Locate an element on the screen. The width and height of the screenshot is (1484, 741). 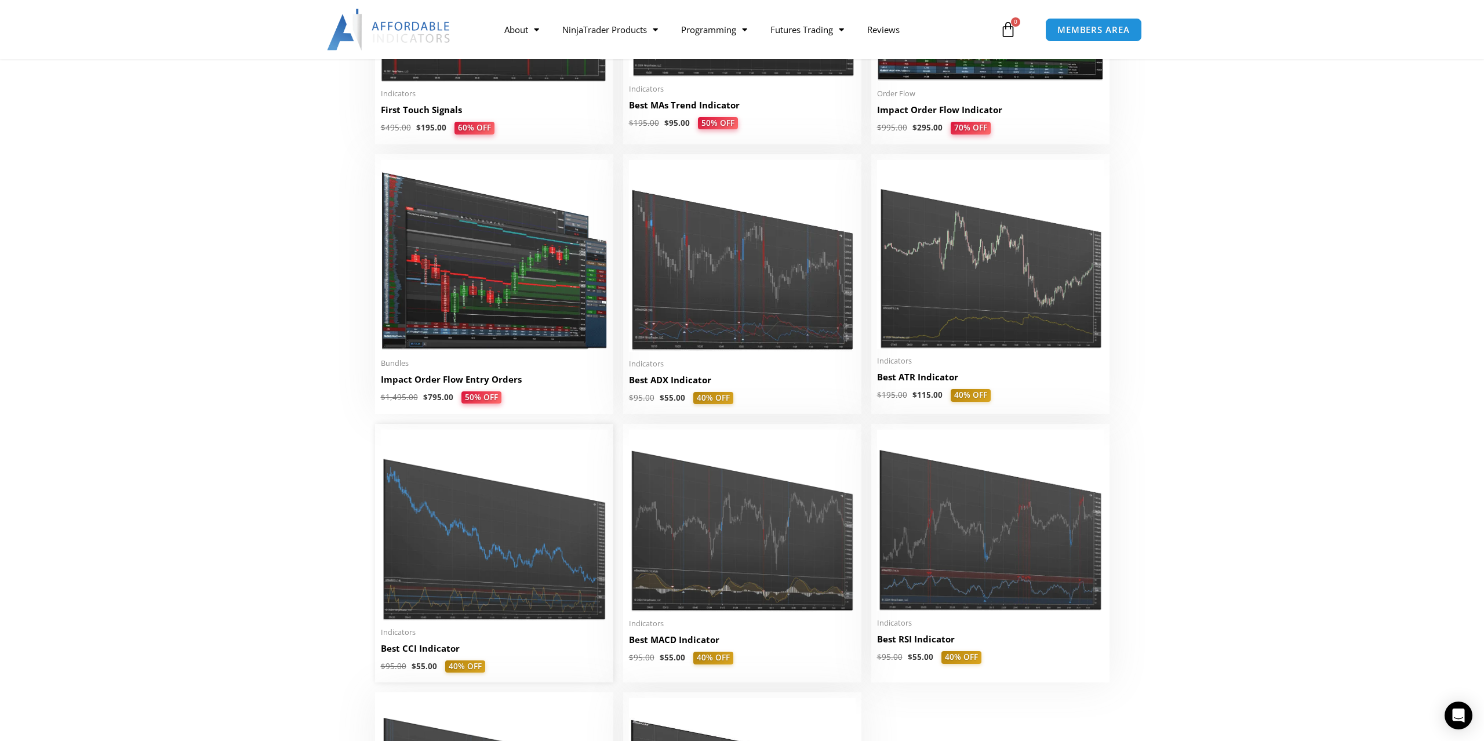
a: Programming is located at coordinates (714, 30).